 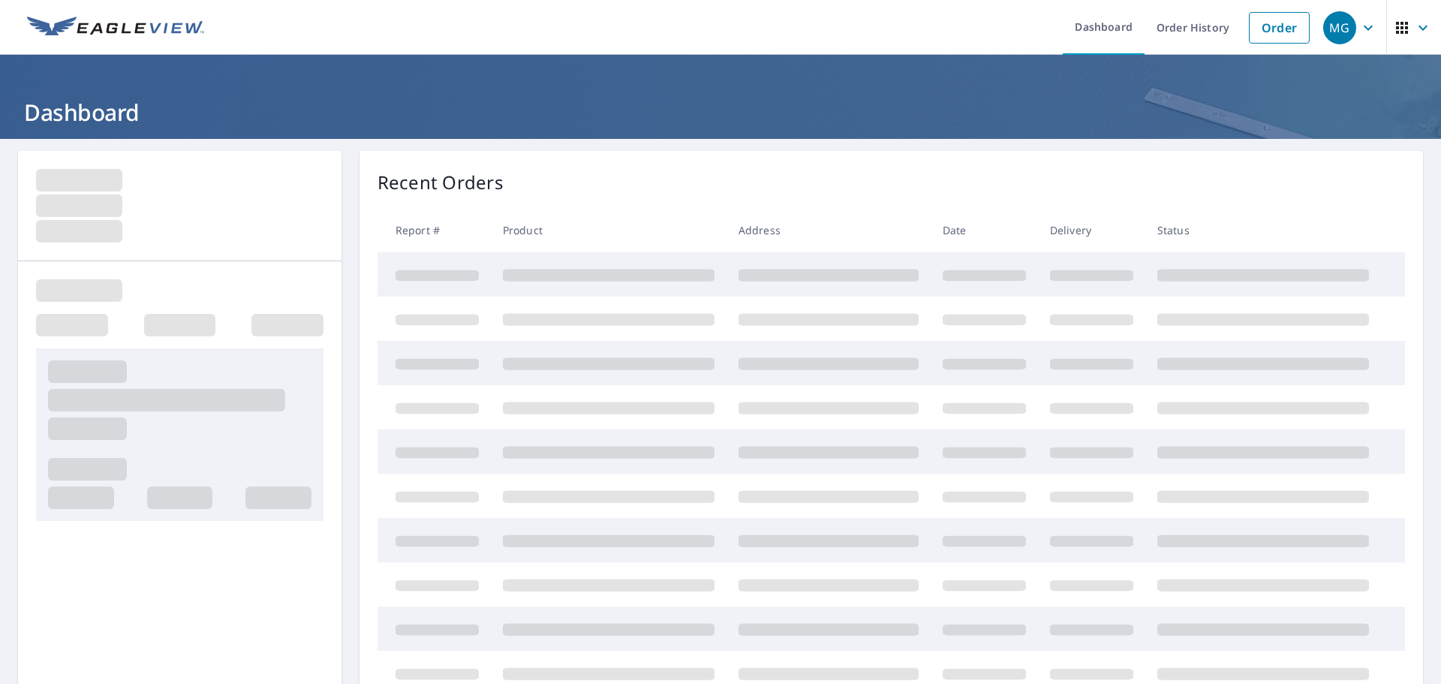 What do you see at coordinates (434, 230) in the screenshot?
I see `th: Report #` at bounding box center [434, 230].